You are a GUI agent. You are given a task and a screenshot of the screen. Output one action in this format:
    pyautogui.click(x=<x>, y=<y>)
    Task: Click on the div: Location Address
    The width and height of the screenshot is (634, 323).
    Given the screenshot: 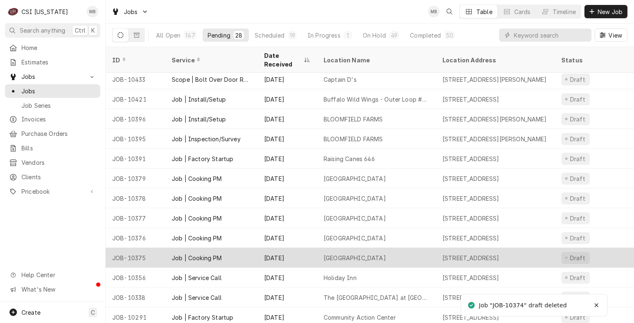 What is the action you would take?
    pyautogui.click(x=494, y=60)
    